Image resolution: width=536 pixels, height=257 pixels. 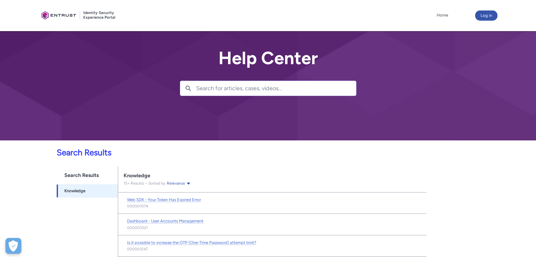 I want to click on div: Cookie Preferences, so click(x=13, y=246).